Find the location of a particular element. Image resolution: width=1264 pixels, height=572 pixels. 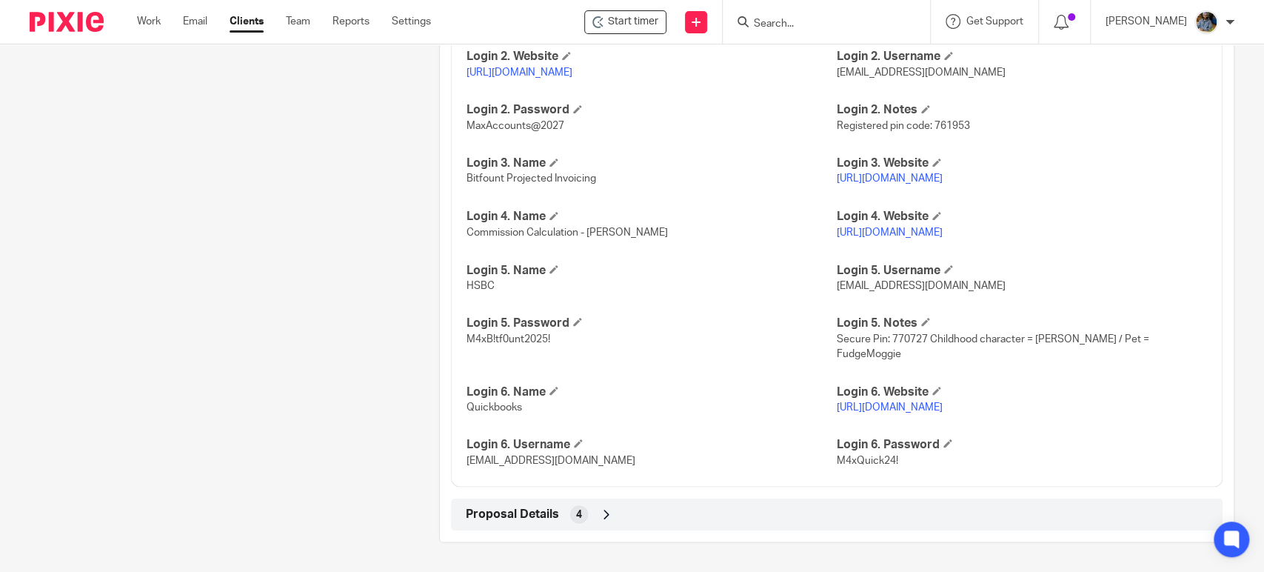

span: Get Support is located at coordinates (995, 21).